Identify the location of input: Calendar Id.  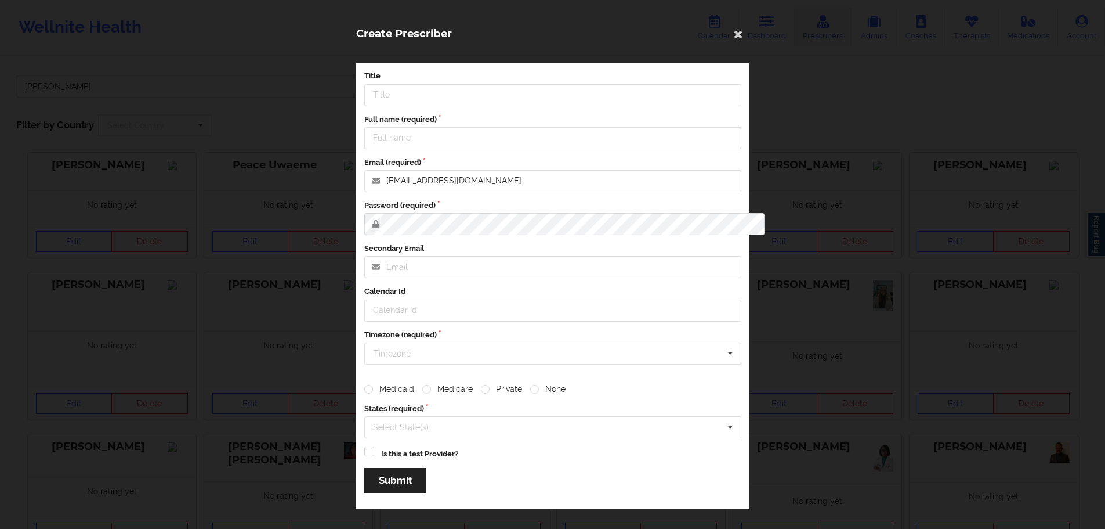
(553, 310).